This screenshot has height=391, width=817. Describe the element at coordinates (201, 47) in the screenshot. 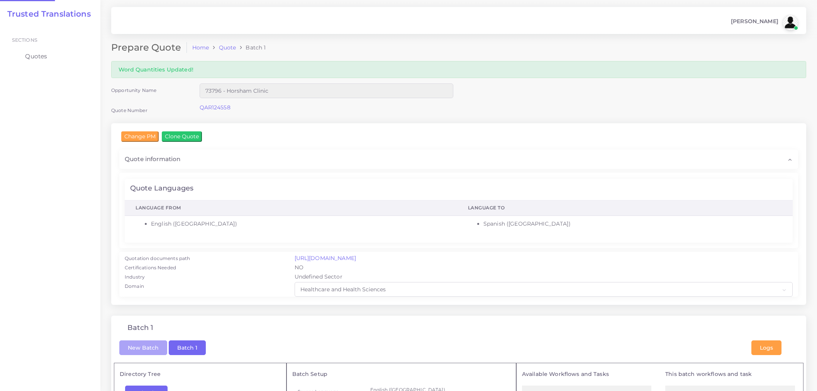

I see `a: Home` at that location.